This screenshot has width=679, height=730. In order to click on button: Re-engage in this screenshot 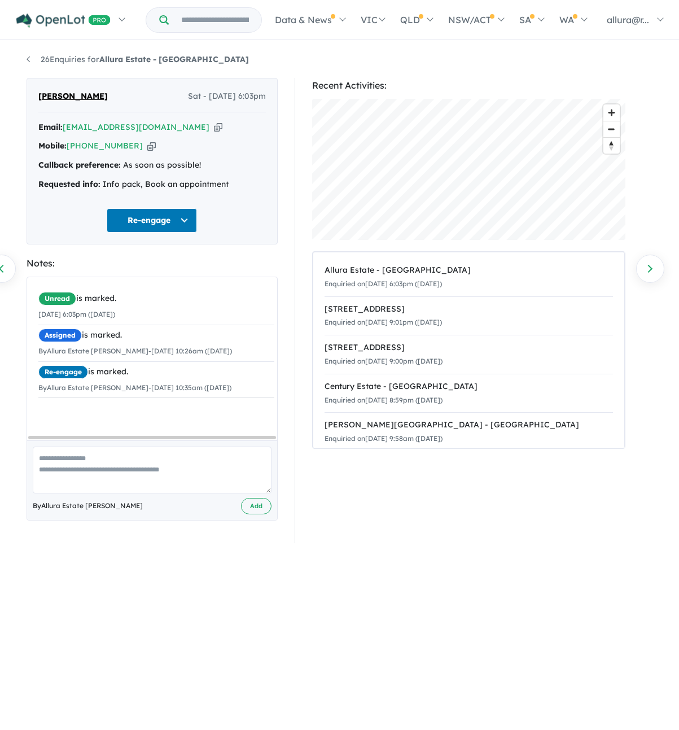, I will do `click(152, 220)`.